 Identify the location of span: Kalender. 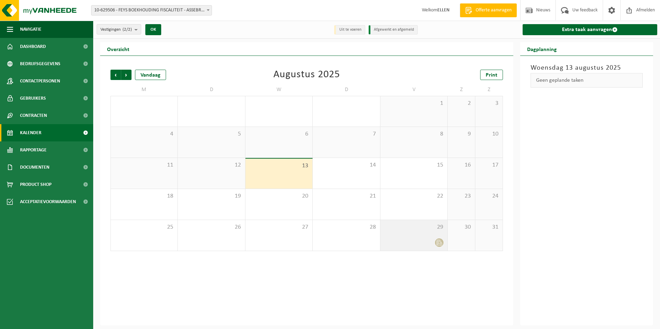
(31, 133).